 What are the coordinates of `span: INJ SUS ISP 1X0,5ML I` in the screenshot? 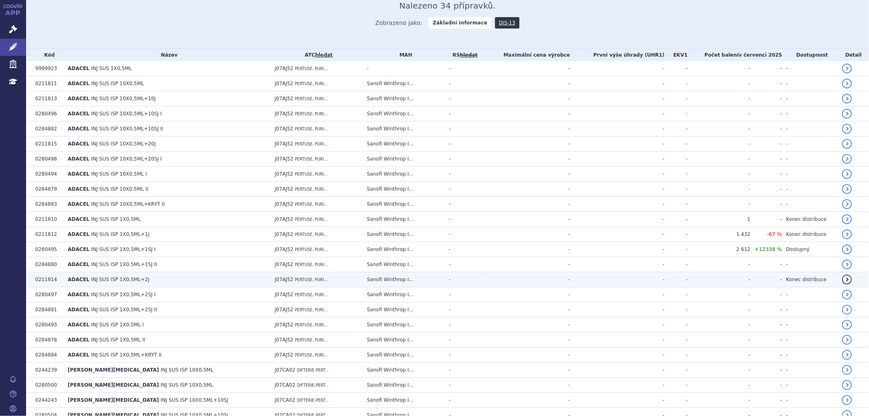 It's located at (117, 325).